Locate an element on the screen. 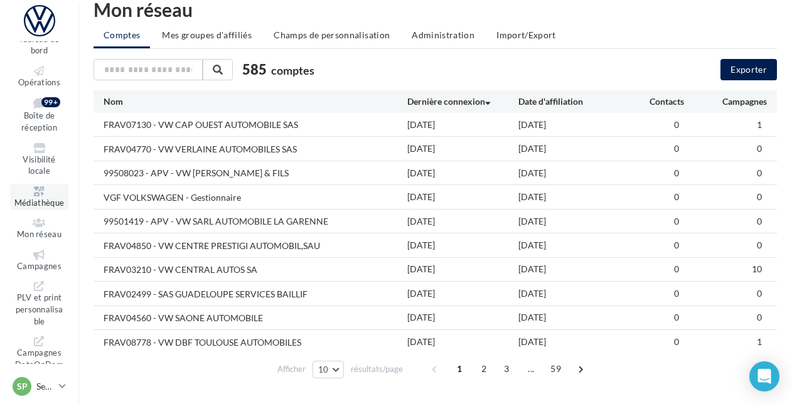 The height and width of the screenshot is (404, 792). div: FRAV07130 - VW CAP OUEST AUTOMOBILE SAS is located at coordinates (201, 125).